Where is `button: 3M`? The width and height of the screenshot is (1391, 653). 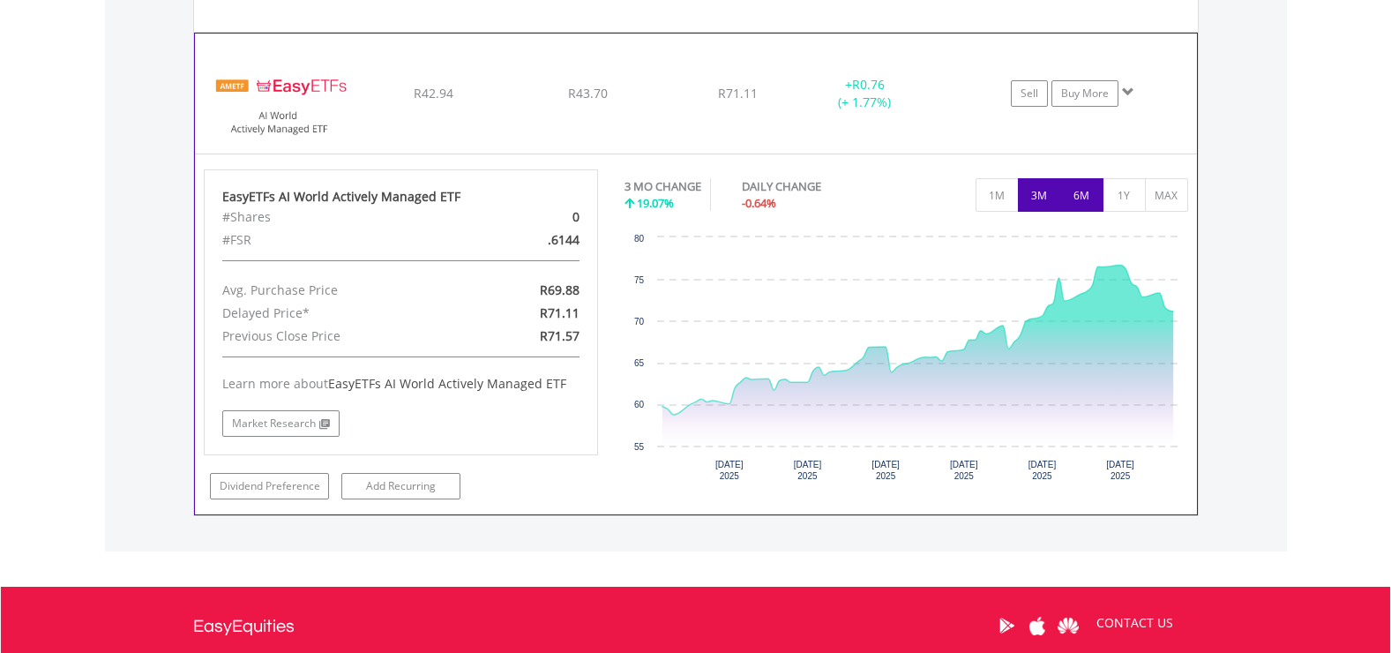
button: 3M is located at coordinates (1039, 195).